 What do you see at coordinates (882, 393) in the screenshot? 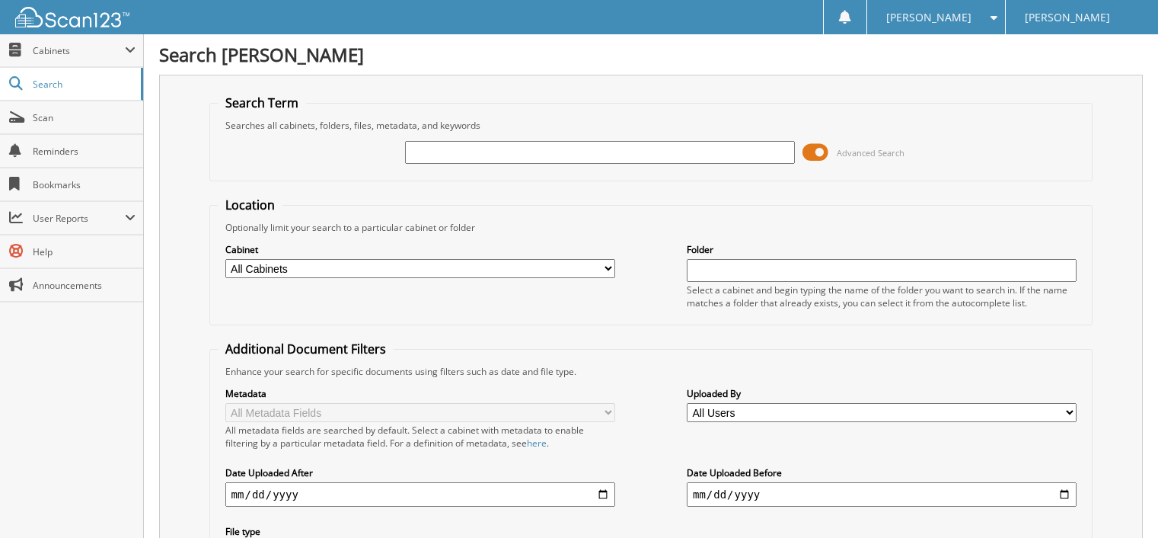
I see `label: Uploaded By` at bounding box center [882, 393].